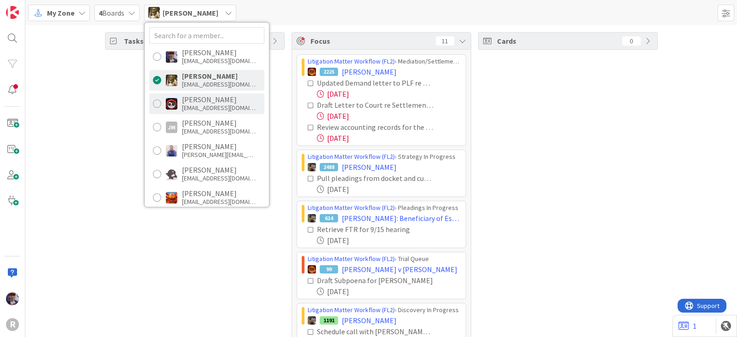  What do you see at coordinates (100, 13) in the screenshot?
I see `b: 4` at bounding box center [100, 13].